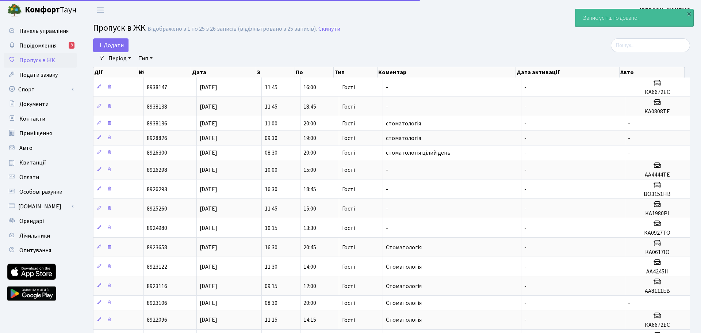 The height and width of the screenshot is (333, 701). Describe the element at coordinates (42, 10) in the screenshot. I see `b: Комфорт` at that location.